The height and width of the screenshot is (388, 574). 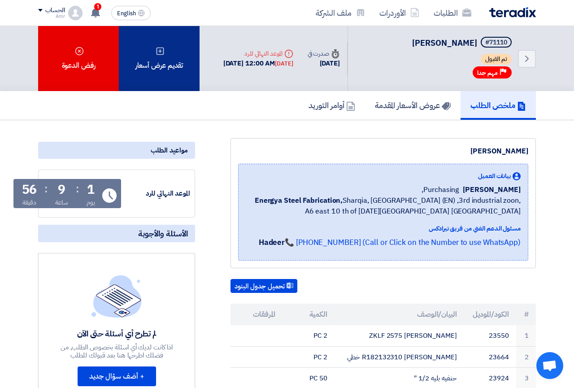 What do you see at coordinates (117, 376) in the screenshot?
I see `button: + أضف سؤال جديد` at bounding box center [117, 376].